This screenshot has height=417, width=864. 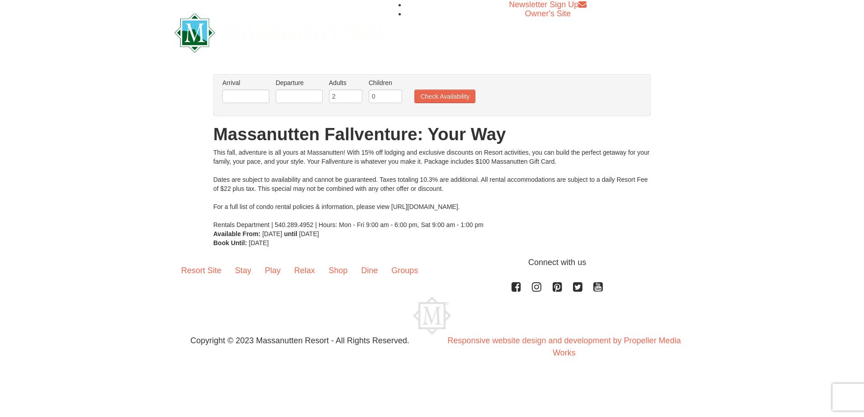 What do you see at coordinates (299, 83) in the screenshot?
I see `label: Departure` at bounding box center [299, 83].